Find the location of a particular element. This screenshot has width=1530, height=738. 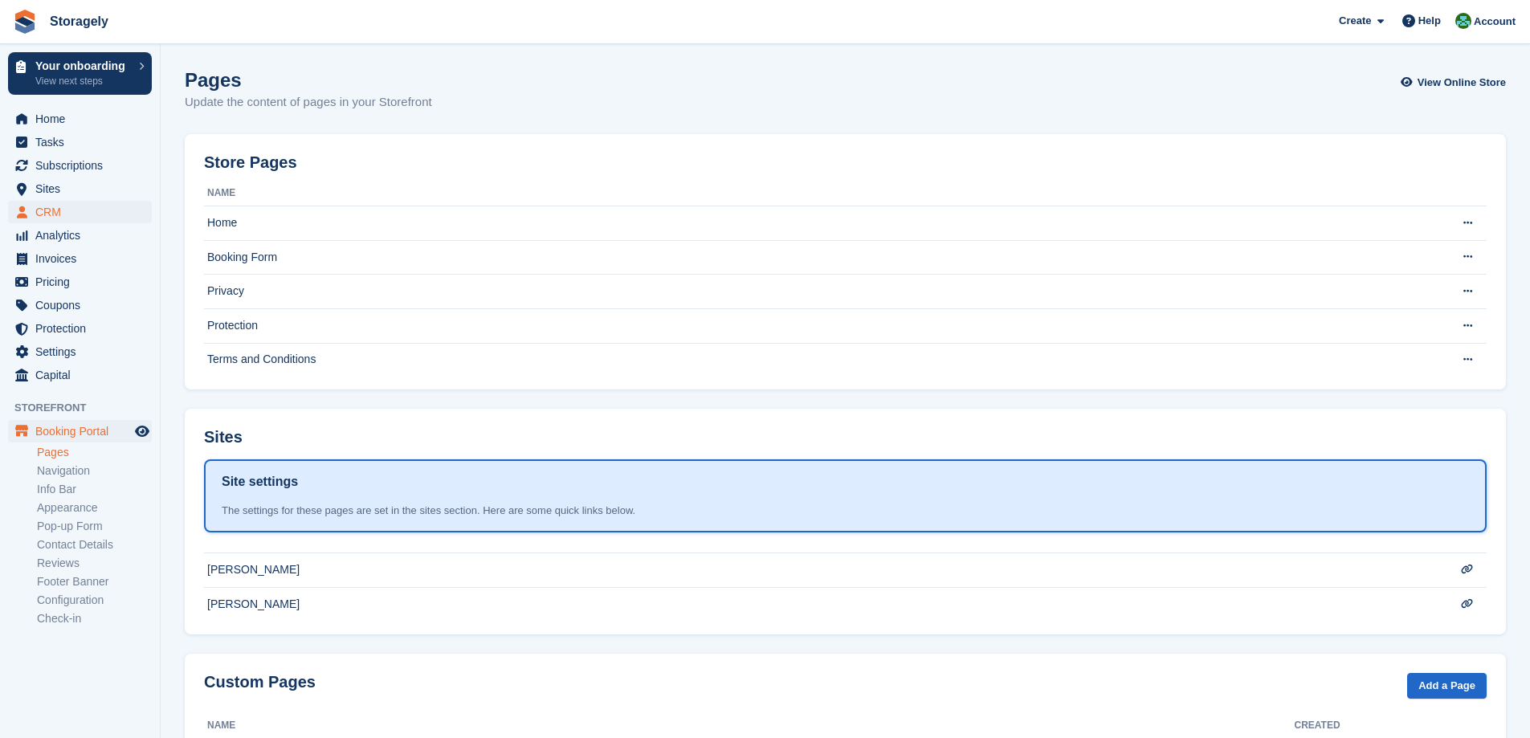

span: Sites is located at coordinates (84, 189).